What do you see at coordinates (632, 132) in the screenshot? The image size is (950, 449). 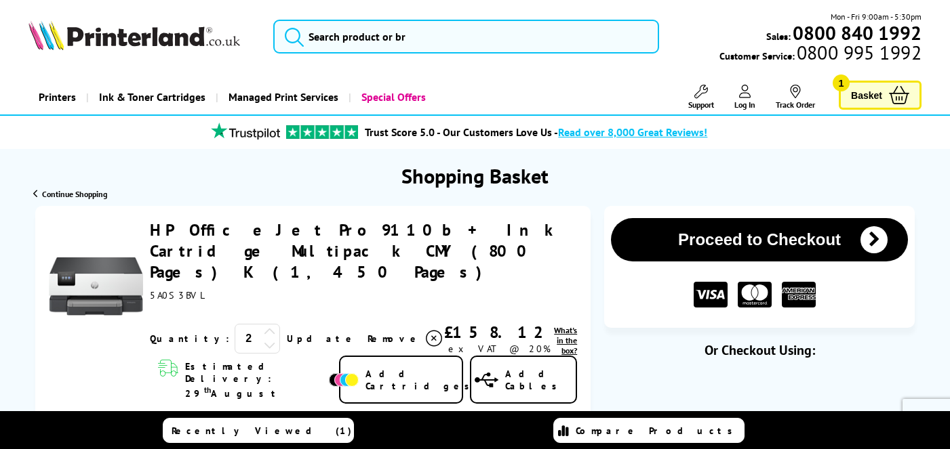 I see `span: Read over 8,000 Great Reviews!` at bounding box center [632, 132].